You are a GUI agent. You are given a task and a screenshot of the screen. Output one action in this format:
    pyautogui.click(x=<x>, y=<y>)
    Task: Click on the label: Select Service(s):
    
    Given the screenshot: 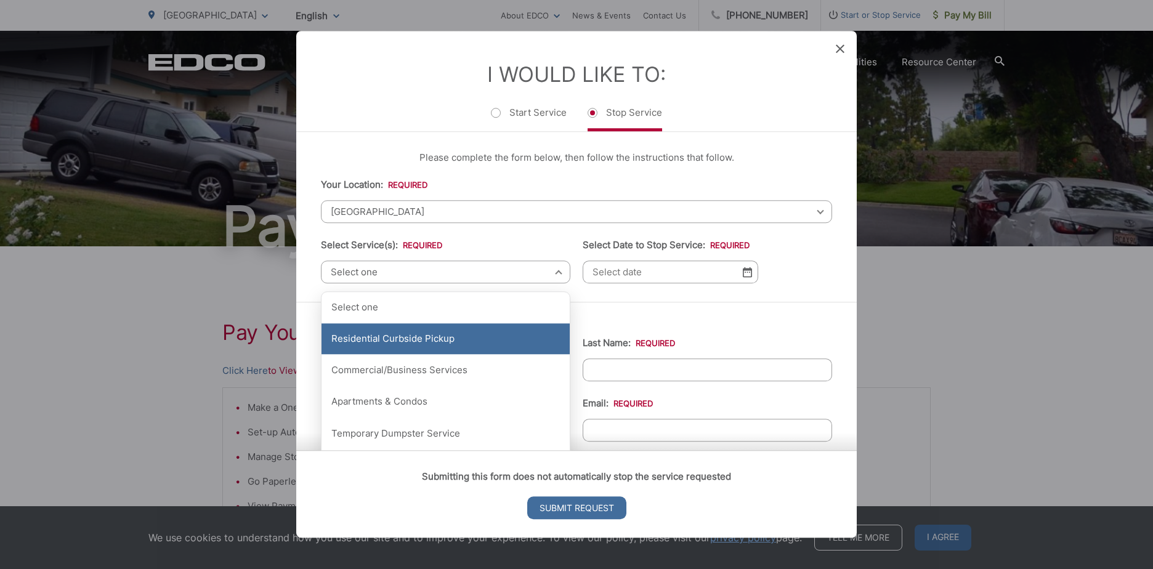 What is the action you would take?
    pyautogui.click(x=381, y=245)
    